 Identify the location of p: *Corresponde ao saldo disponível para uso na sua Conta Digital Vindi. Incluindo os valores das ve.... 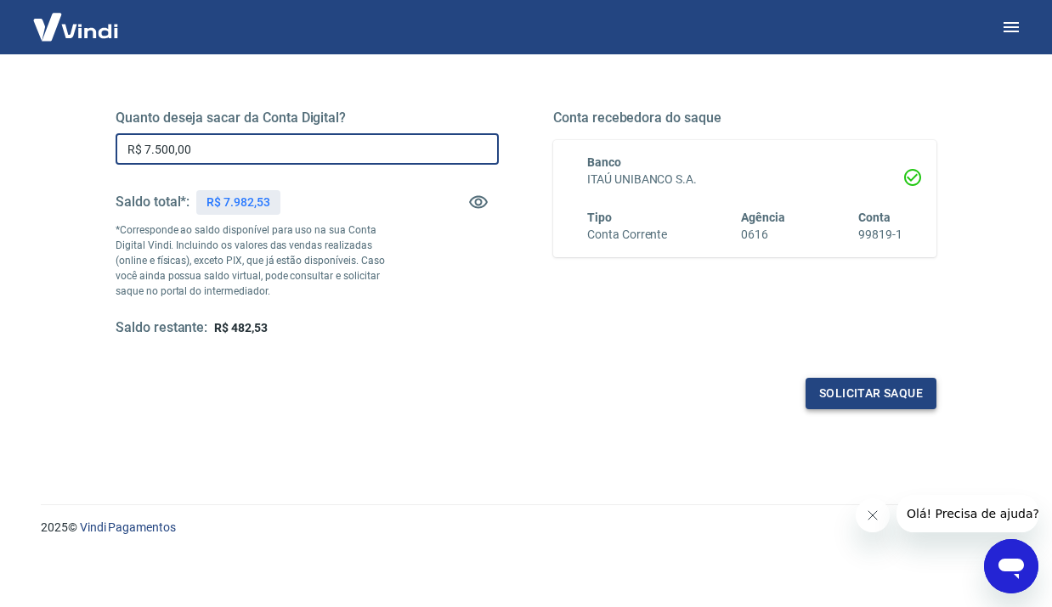
(259, 261).